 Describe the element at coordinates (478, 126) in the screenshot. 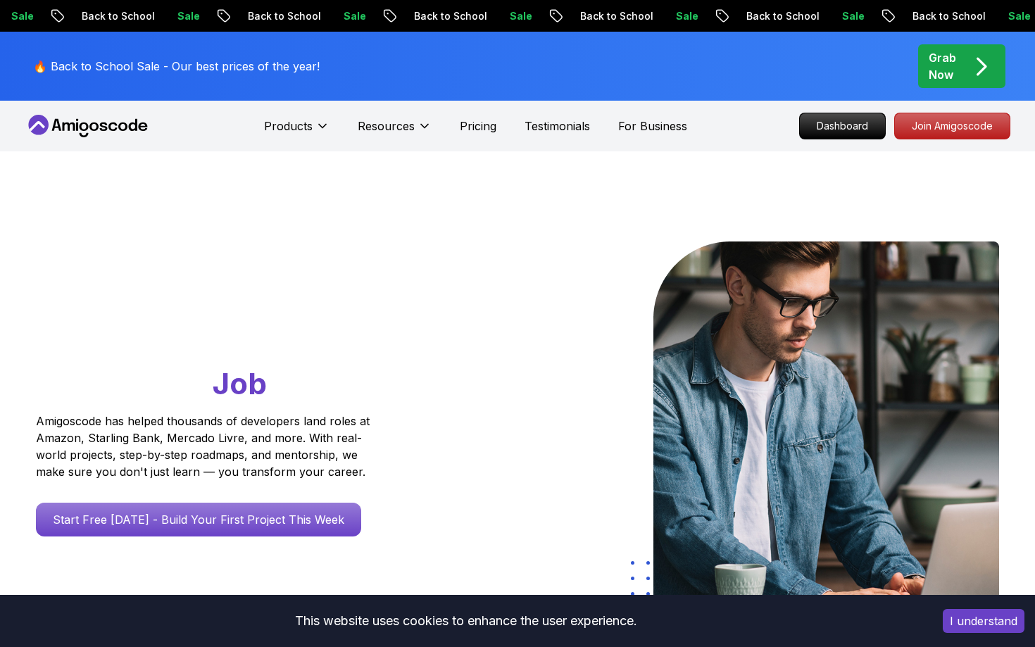

I see `p: Pricing` at that location.